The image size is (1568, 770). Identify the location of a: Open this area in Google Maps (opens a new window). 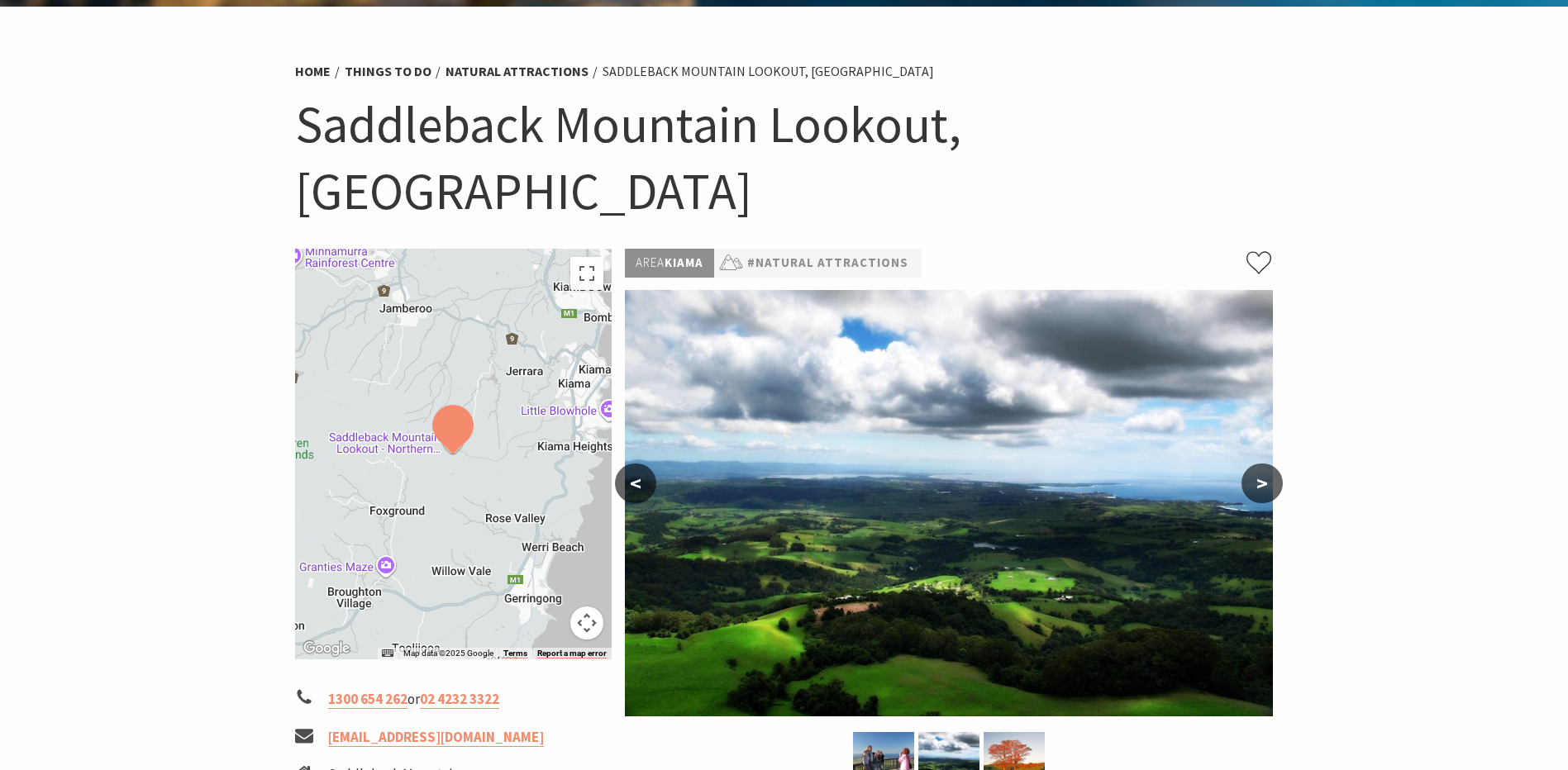
(326, 649).